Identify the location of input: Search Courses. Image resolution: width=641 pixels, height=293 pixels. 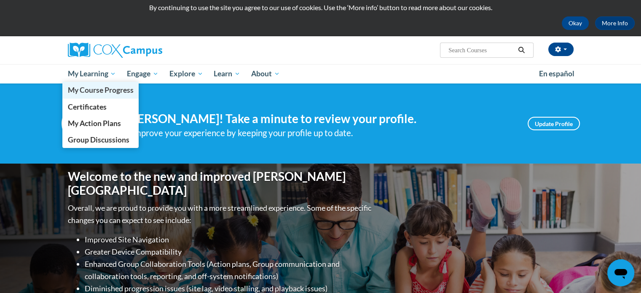
(481, 50).